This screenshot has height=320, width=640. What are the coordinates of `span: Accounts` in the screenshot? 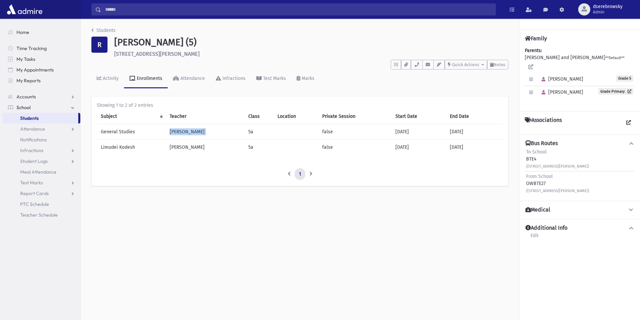 It's located at (26, 97).